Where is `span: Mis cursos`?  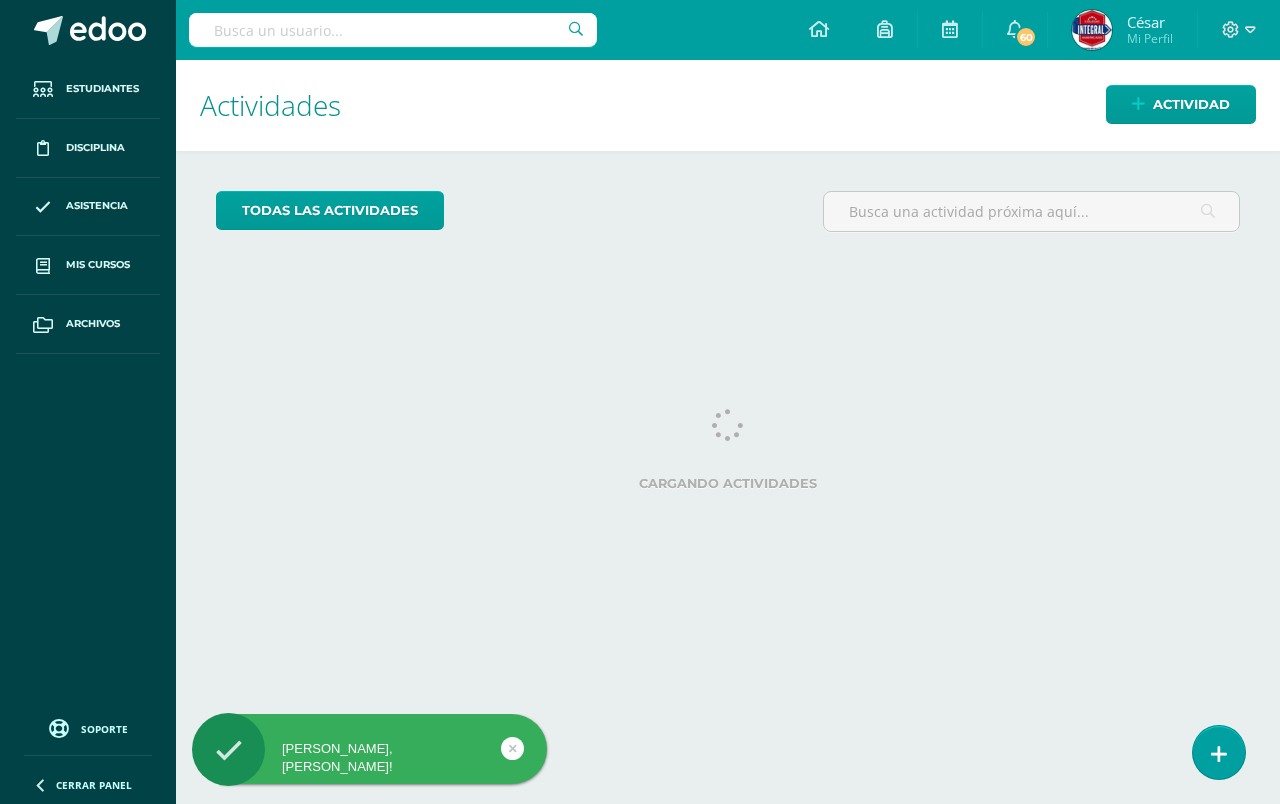 span: Mis cursos is located at coordinates (98, 265).